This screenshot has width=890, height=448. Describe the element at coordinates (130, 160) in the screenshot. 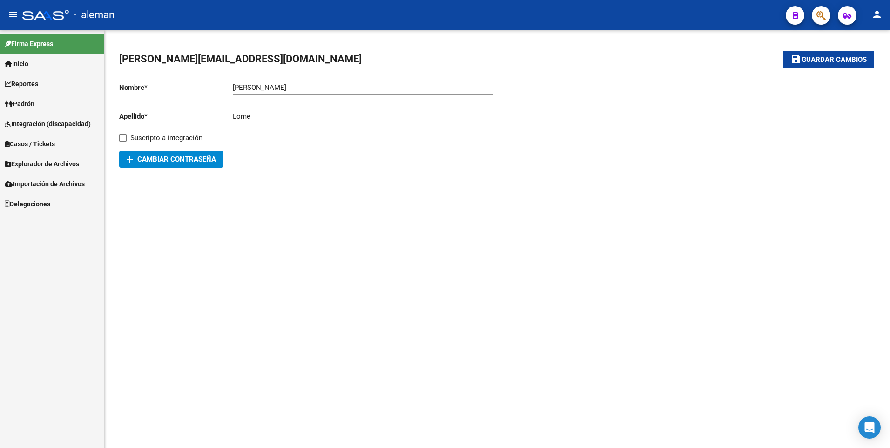

I see `mat-icon: add` at that location.